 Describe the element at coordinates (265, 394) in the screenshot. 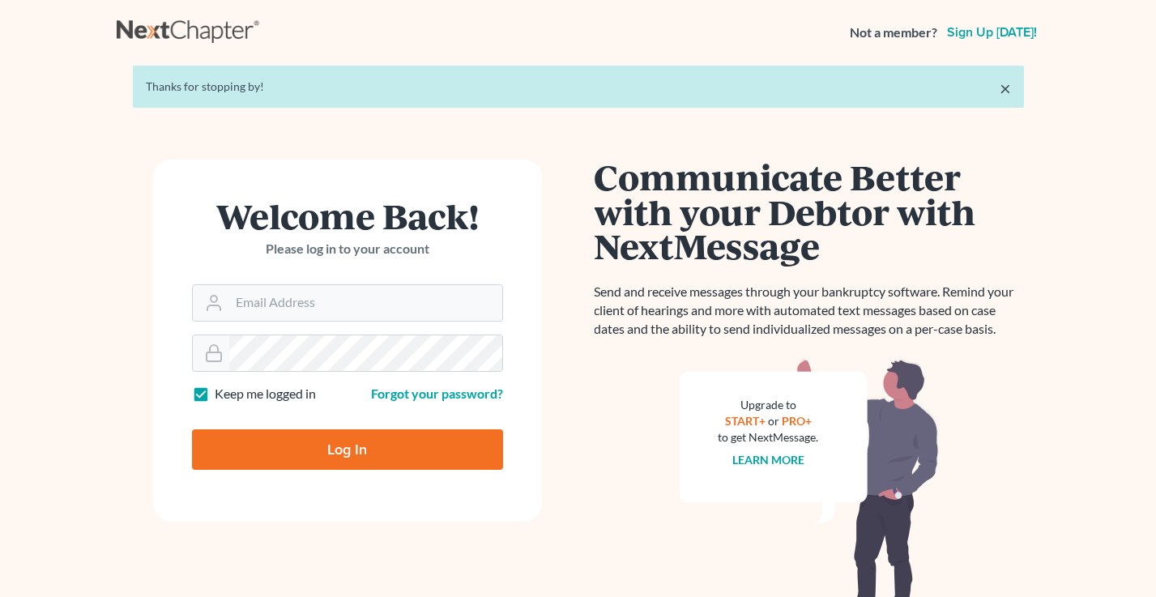

I see `label: Keep me logged in` at that location.